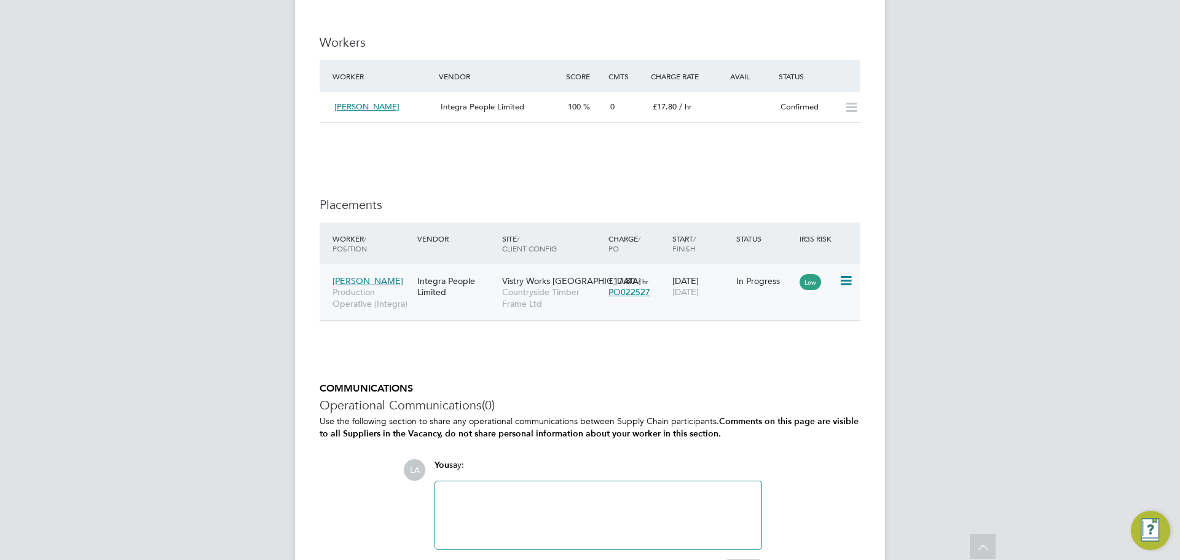  I want to click on div: Charge, so click(637, 243).